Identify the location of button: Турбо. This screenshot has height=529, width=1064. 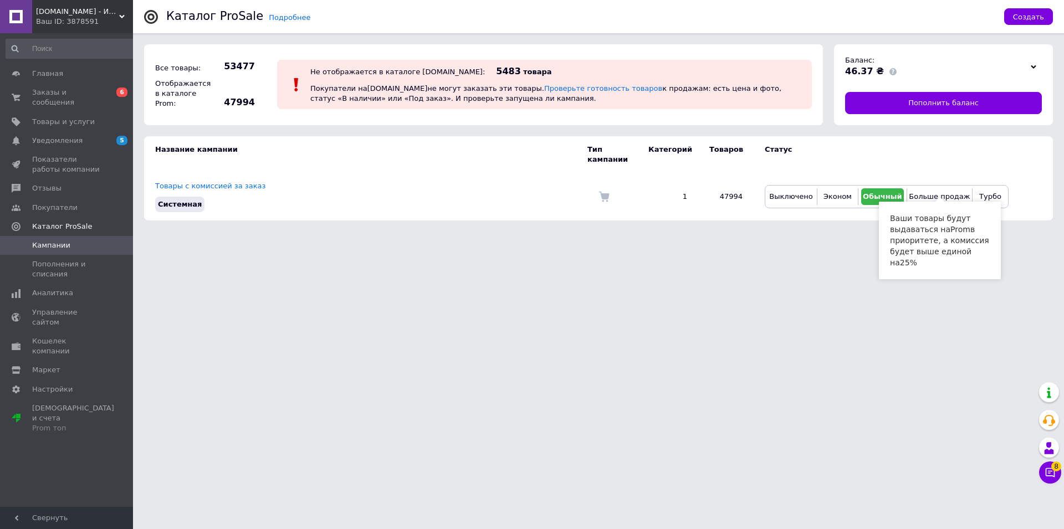
(991, 197).